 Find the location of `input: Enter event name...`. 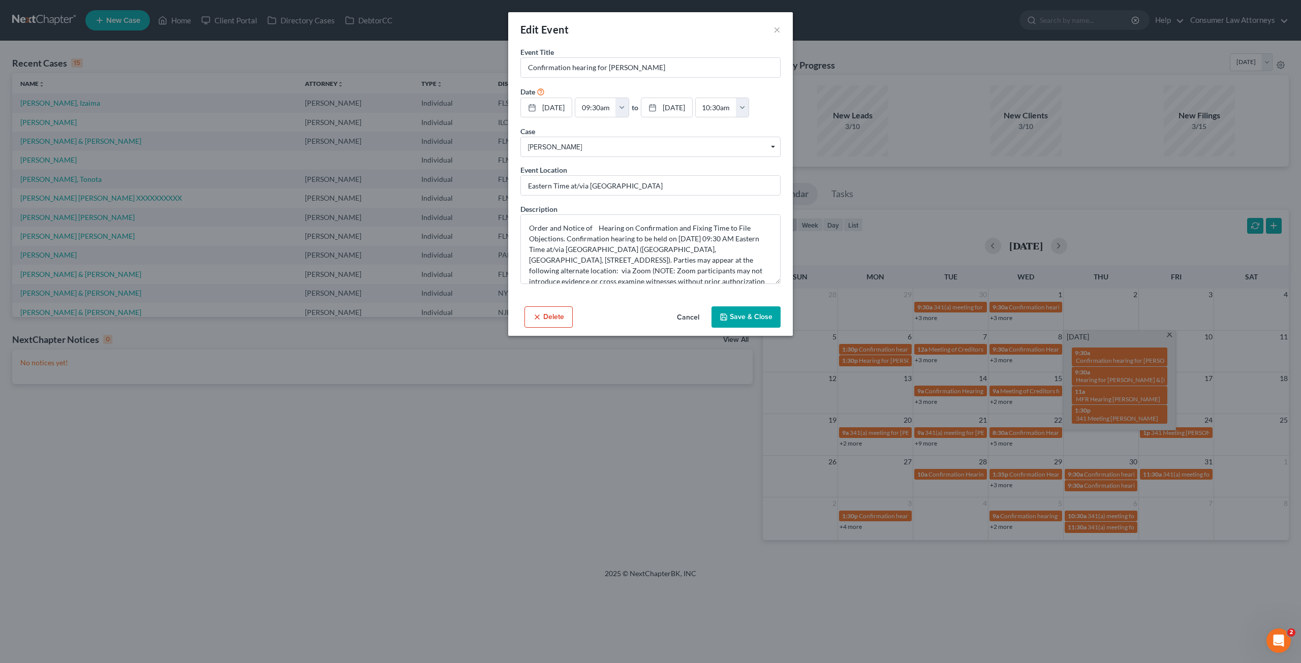

input: Enter event name... is located at coordinates (651, 68).